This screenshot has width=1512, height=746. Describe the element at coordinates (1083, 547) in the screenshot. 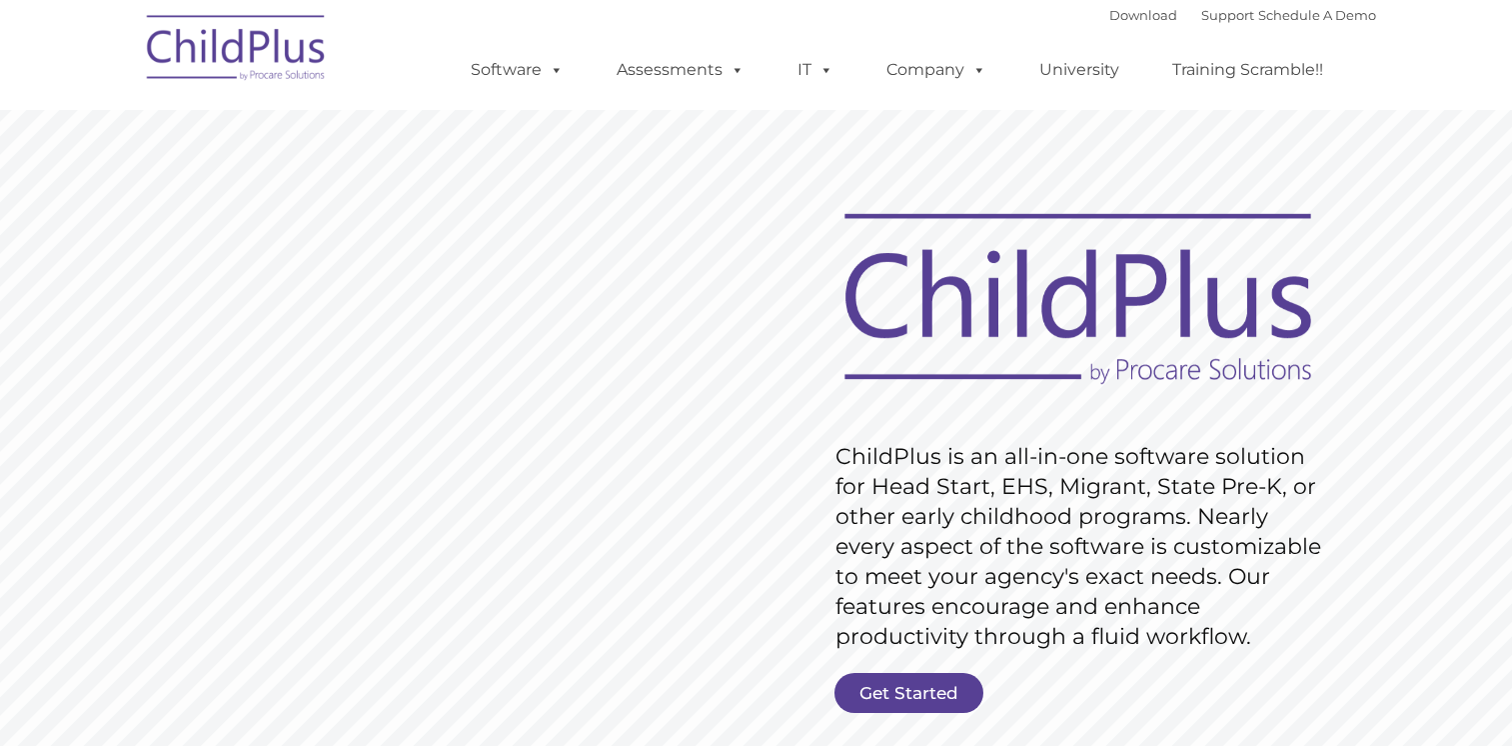

I see `rs-layer: ChildPlus is an all-in-one software solution for Head Start, EHS, Migrant, State Pre-K, or other ...` at that location.